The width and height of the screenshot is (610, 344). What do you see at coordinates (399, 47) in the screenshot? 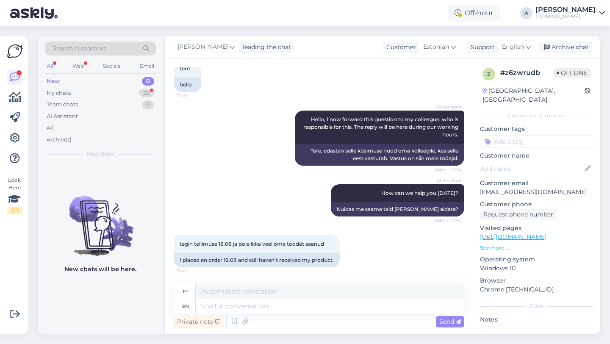
I see `div: Customer` at bounding box center [399, 47].